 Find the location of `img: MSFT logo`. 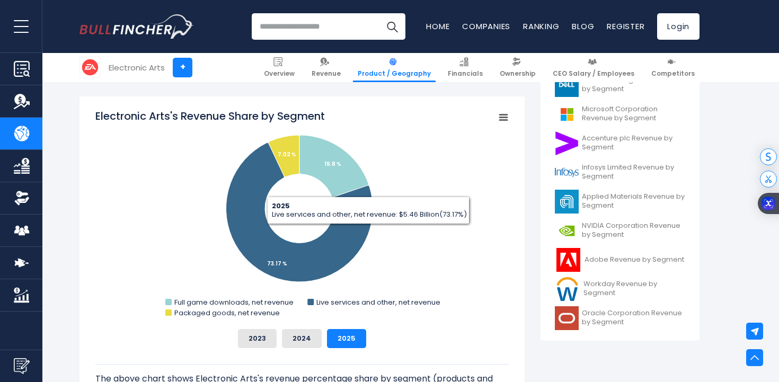

img: MSFT logo is located at coordinates (566, 114).